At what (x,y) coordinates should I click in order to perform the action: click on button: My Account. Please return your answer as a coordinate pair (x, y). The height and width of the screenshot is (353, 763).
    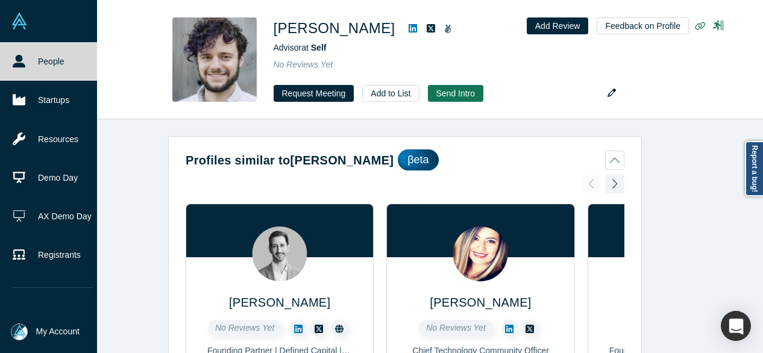
    Looking at the image, I should click on (45, 332).